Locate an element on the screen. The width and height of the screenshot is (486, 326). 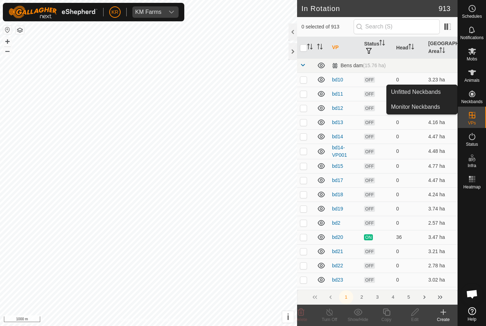
a: bd23 is located at coordinates (337, 280).